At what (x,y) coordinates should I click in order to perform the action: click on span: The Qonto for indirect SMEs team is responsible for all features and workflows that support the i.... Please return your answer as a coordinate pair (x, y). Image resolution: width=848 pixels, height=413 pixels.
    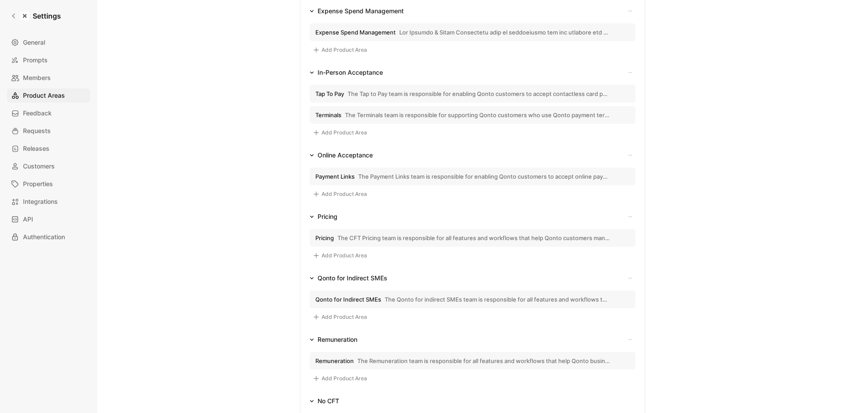
    Looking at the image, I should click on (497, 299).